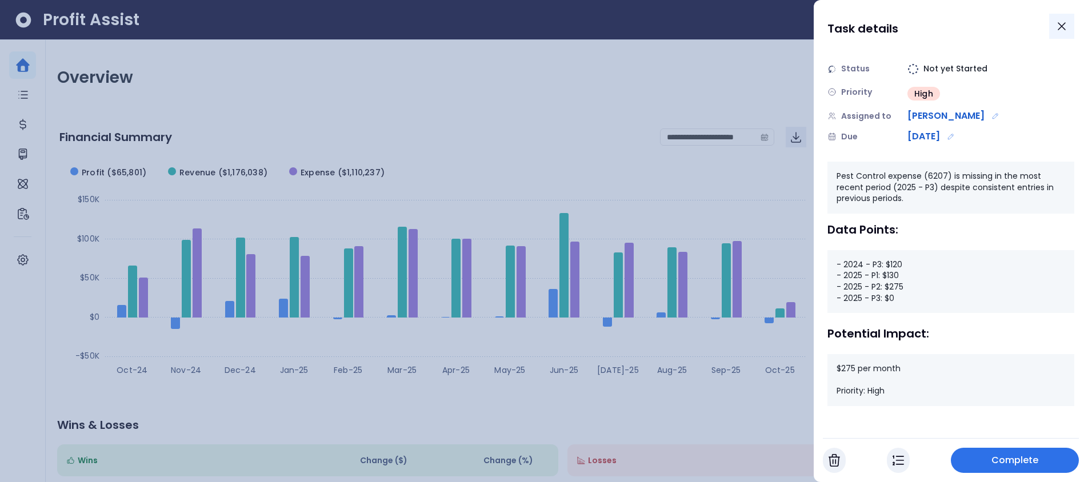  What do you see at coordinates (849, 137) in the screenshot?
I see `span: Due` at bounding box center [849, 137].